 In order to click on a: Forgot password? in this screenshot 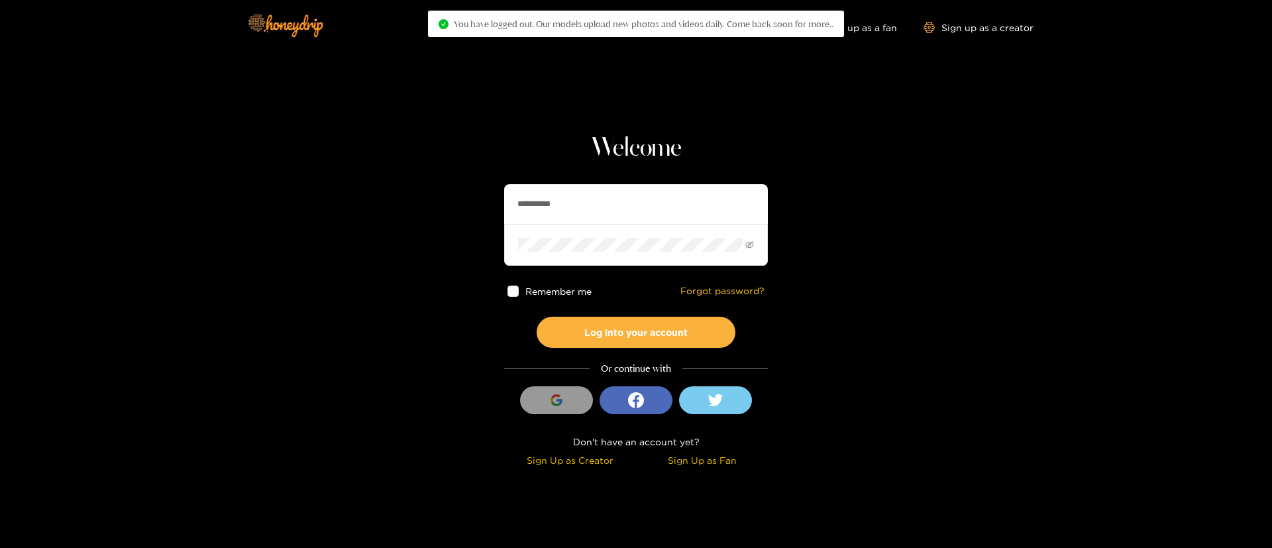, I will do `click(722, 291)`.